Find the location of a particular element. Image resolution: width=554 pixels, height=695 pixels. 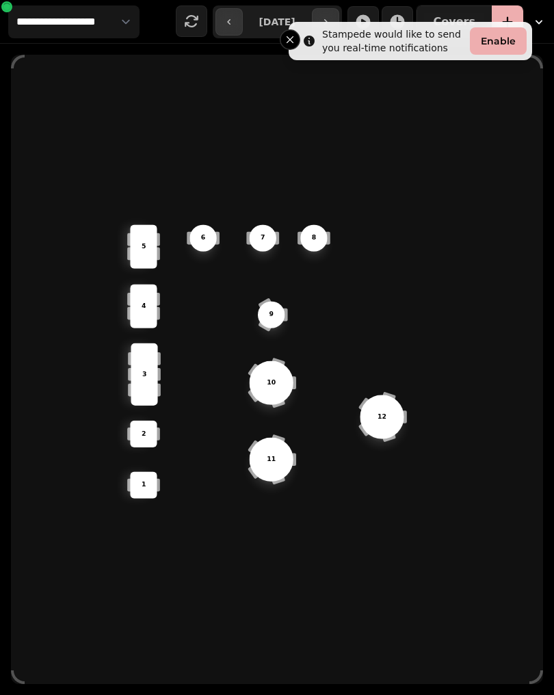

p: 8 is located at coordinates (314, 238).